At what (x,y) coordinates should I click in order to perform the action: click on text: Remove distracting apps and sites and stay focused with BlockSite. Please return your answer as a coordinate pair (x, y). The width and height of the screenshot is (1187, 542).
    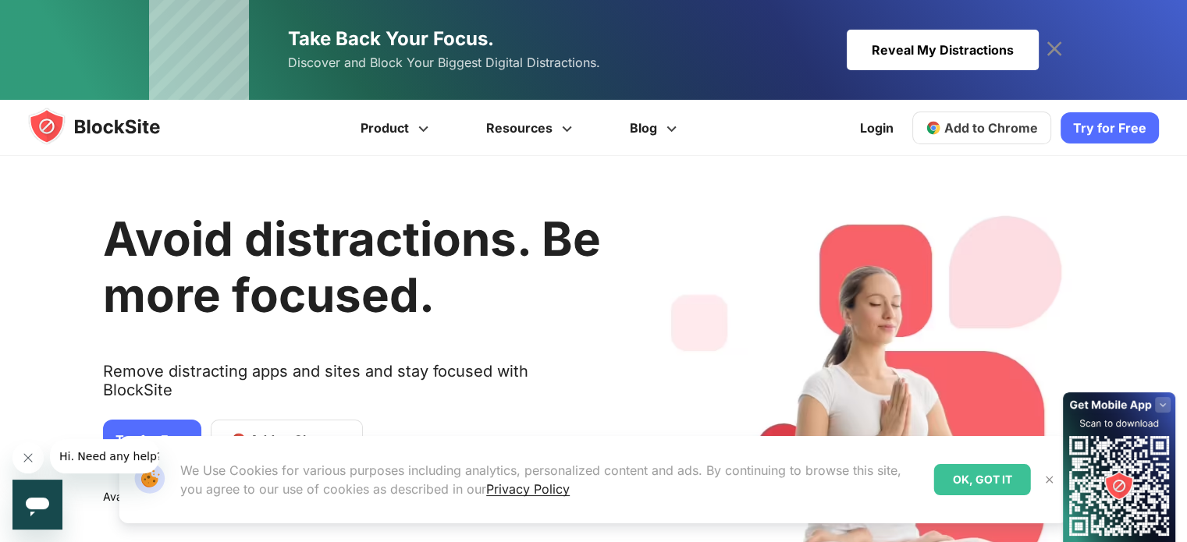
    Looking at the image, I should click on (352, 387).